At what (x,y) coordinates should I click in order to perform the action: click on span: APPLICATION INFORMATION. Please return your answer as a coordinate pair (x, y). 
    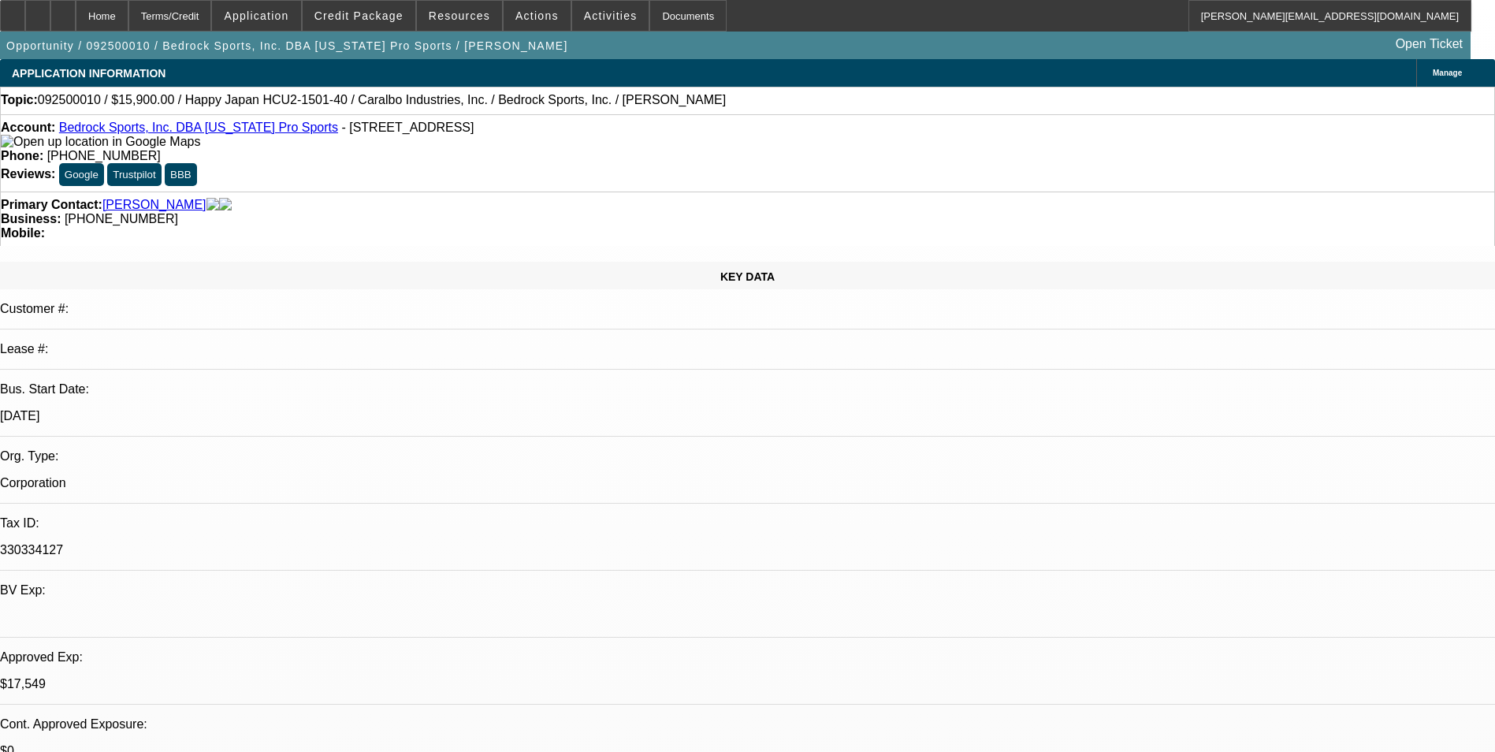
    Looking at the image, I should click on (88, 73).